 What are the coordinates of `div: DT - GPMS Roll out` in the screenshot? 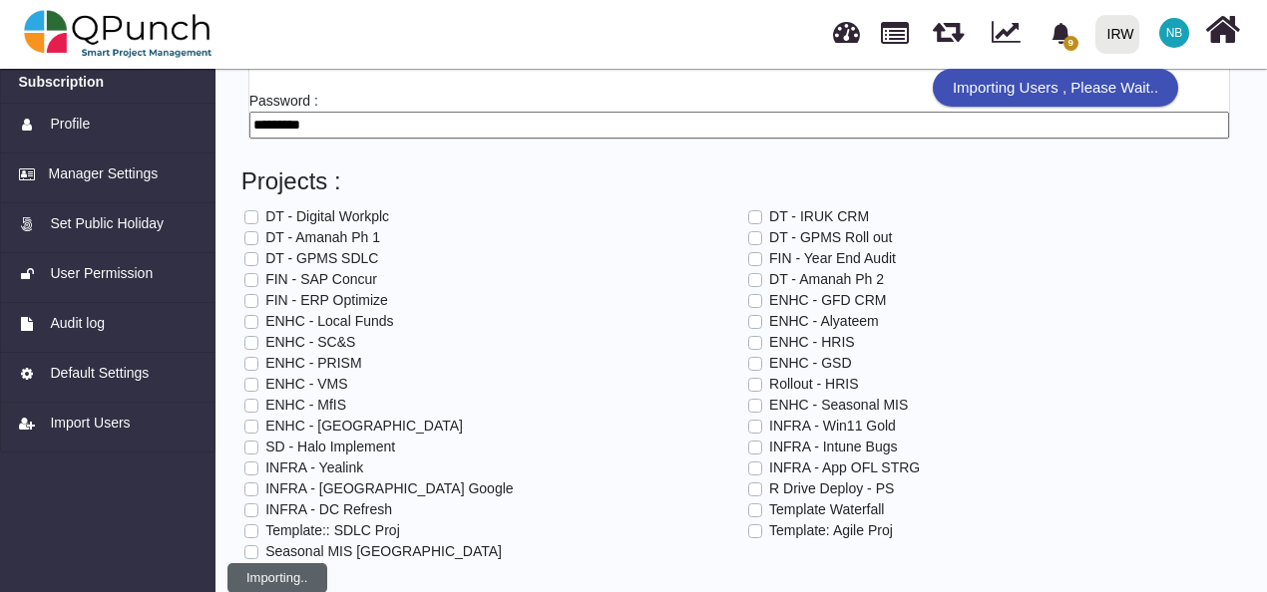 It's located at (830, 237).